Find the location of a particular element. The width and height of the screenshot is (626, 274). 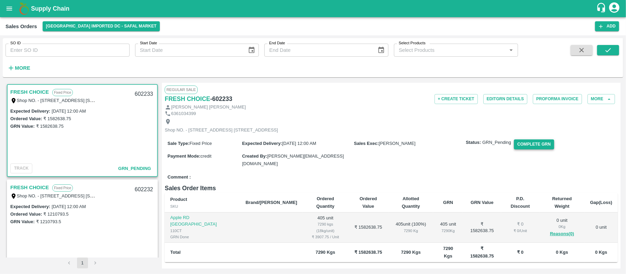

div: Sales Orders is located at coordinates (21, 26).